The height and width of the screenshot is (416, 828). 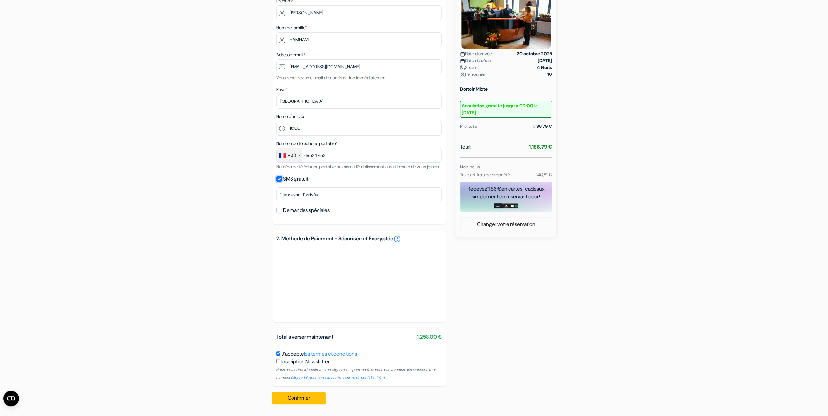 I want to click on span: Total:, so click(x=466, y=147).